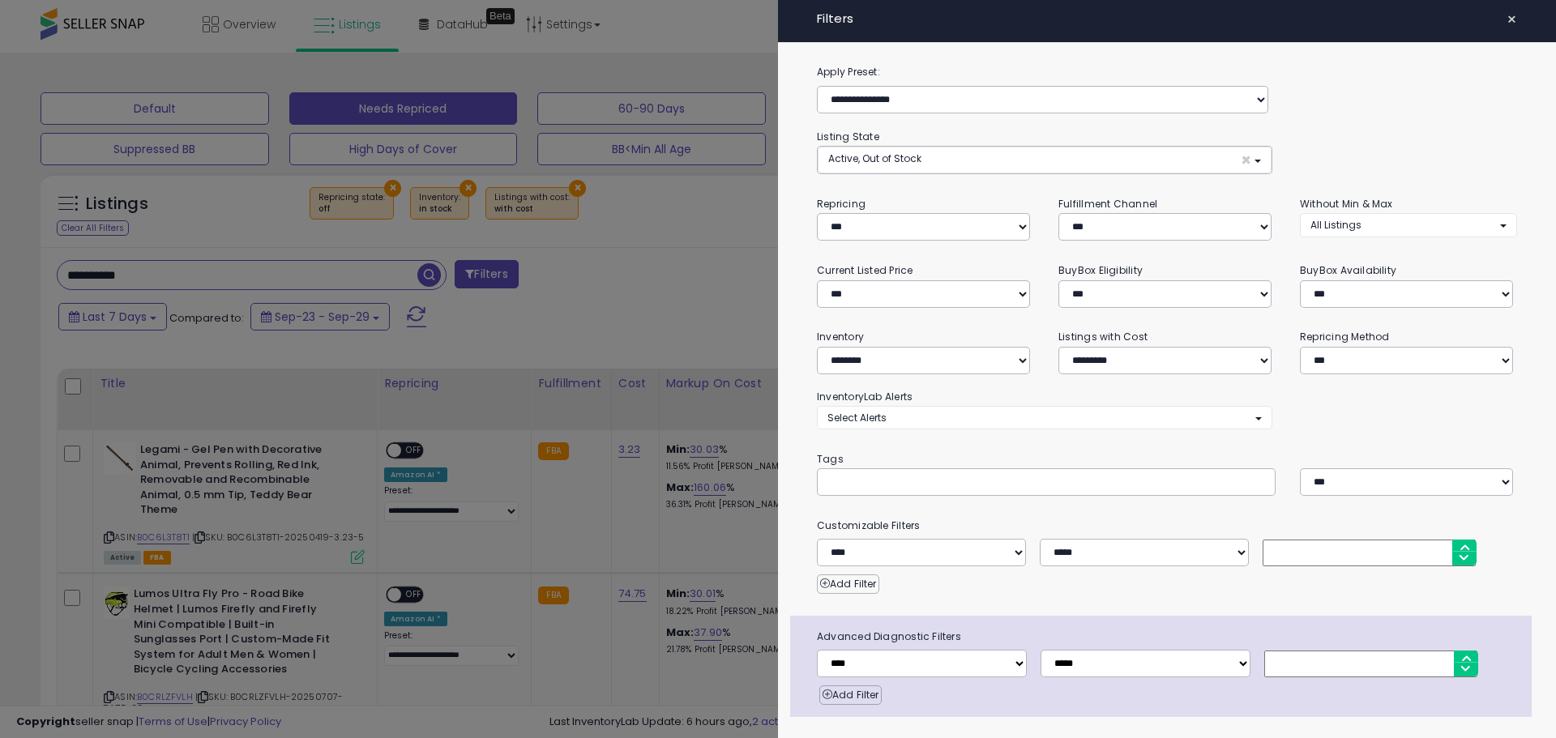 This screenshot has width=1556, height=738. Describe the element at coordinates (1346, 203) in the screenshot. I see `small: Without Min & Max` at that location.